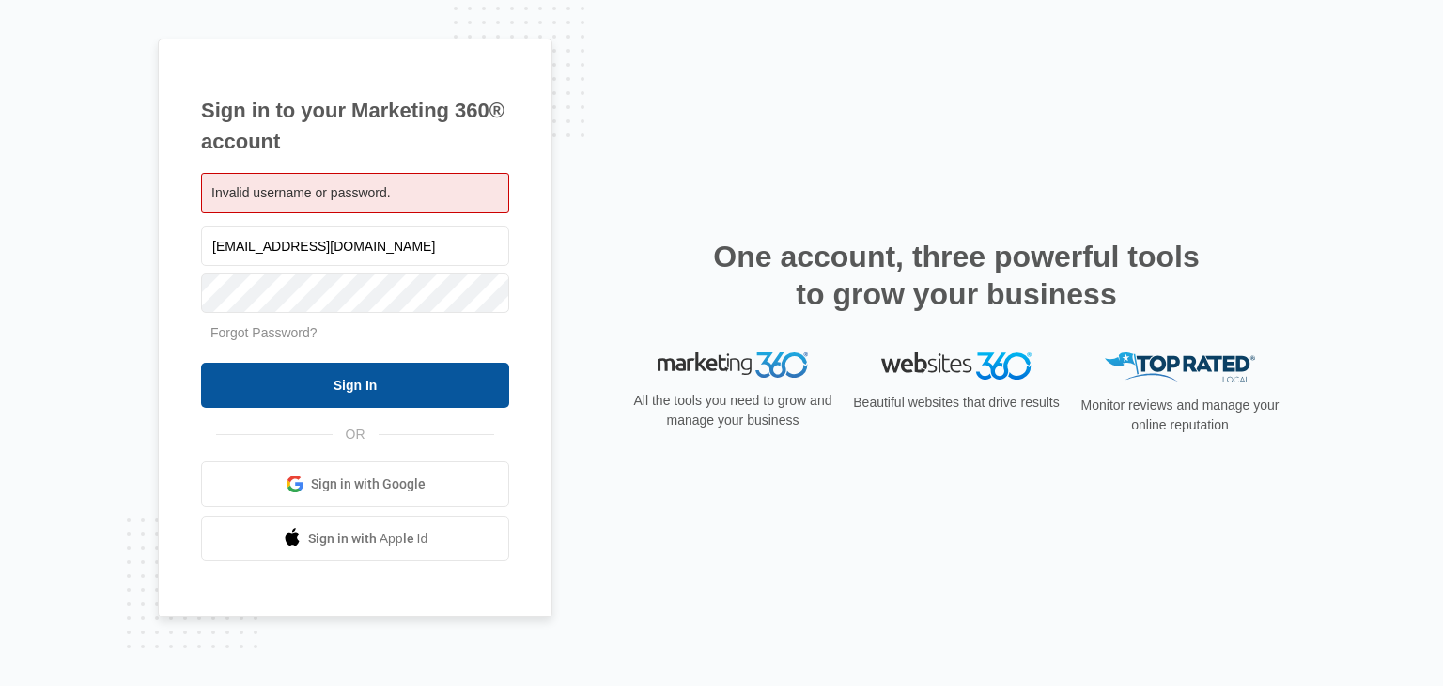  I want to click on a: Sign in with Apple Id, so click(355, 538).